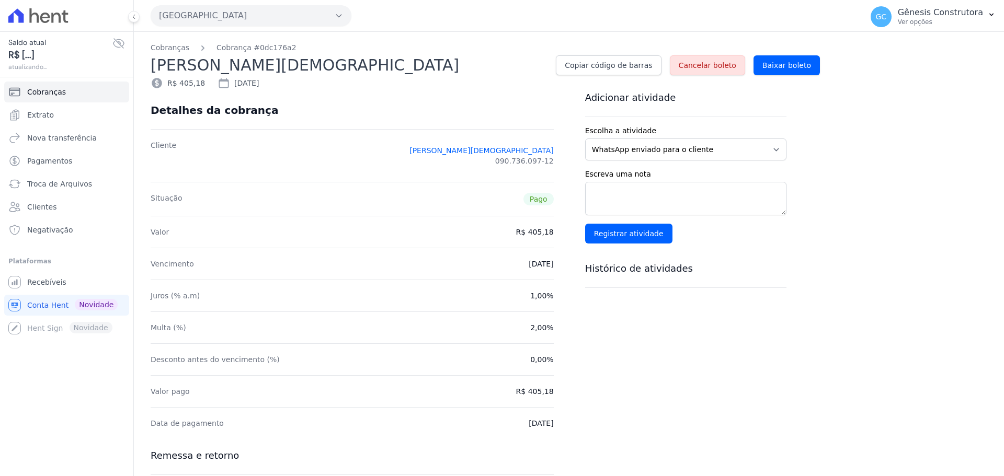  Describe the element at coordinates (60, 184) in the screenshot. I see `span: Troca de Arquivos` at that location.